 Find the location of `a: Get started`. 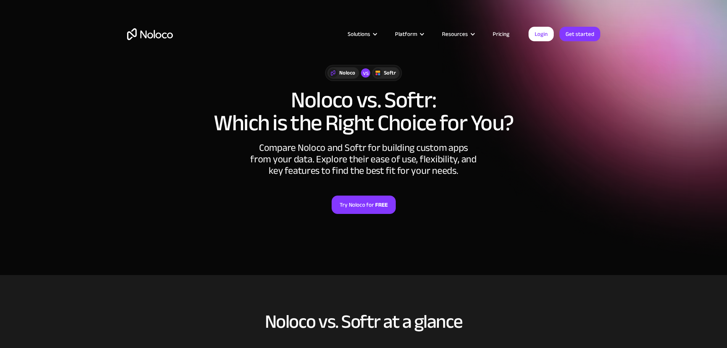

a: Get started is located at coordinates (580, 34).